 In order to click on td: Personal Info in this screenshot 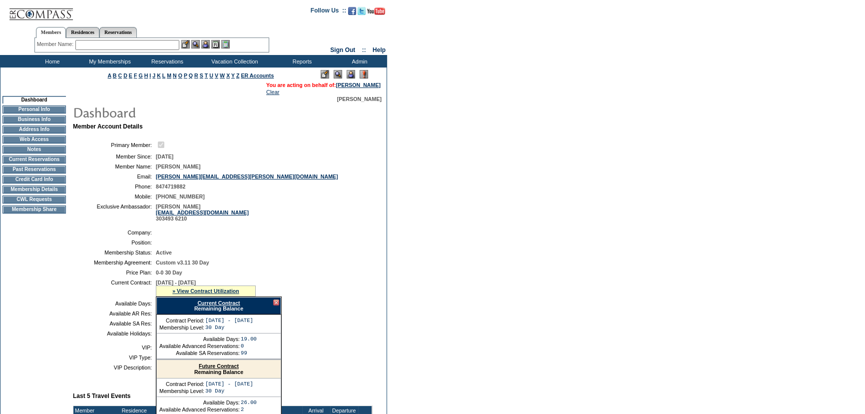, I will do `click(34, 109)`.